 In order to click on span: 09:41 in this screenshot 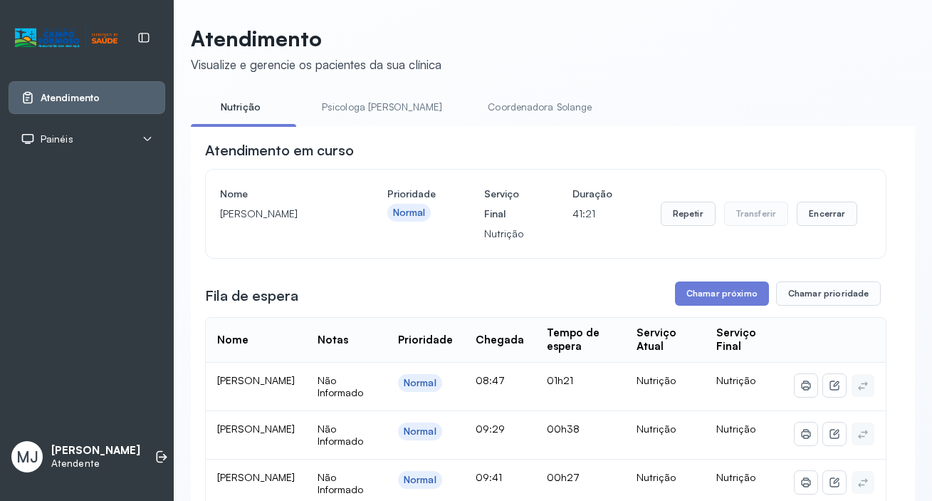, I will do `click(488, 476)`.